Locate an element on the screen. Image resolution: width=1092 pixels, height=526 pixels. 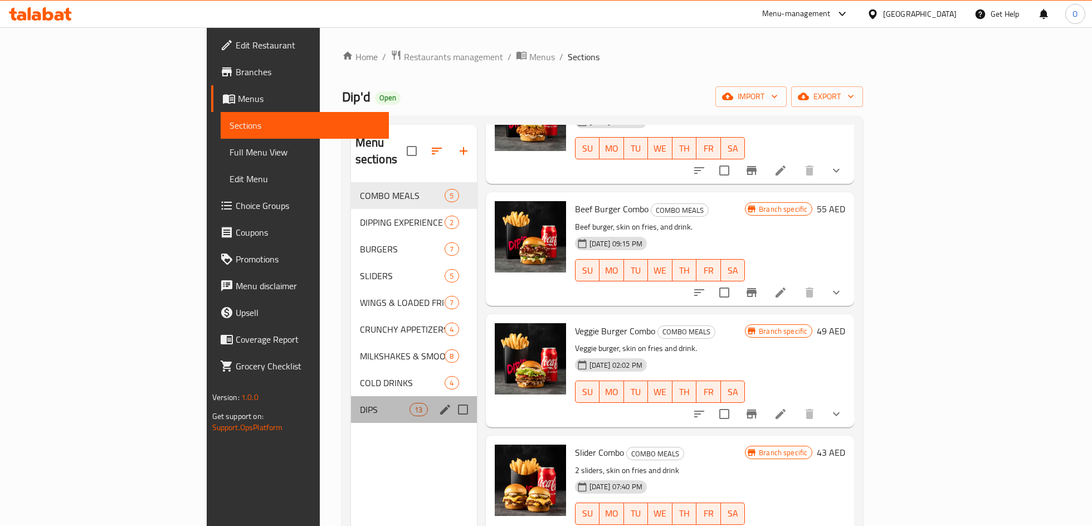
span: Sort sections is located at coordinates (437, 151).